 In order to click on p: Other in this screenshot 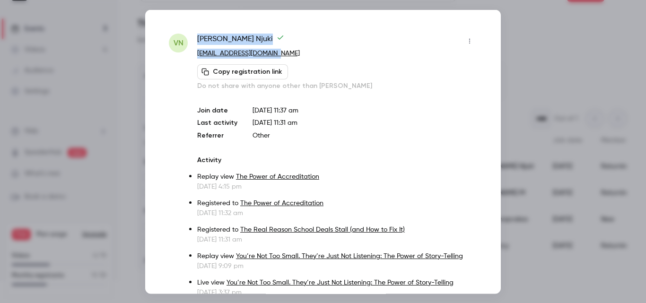, I will do `click(364, 135)`.